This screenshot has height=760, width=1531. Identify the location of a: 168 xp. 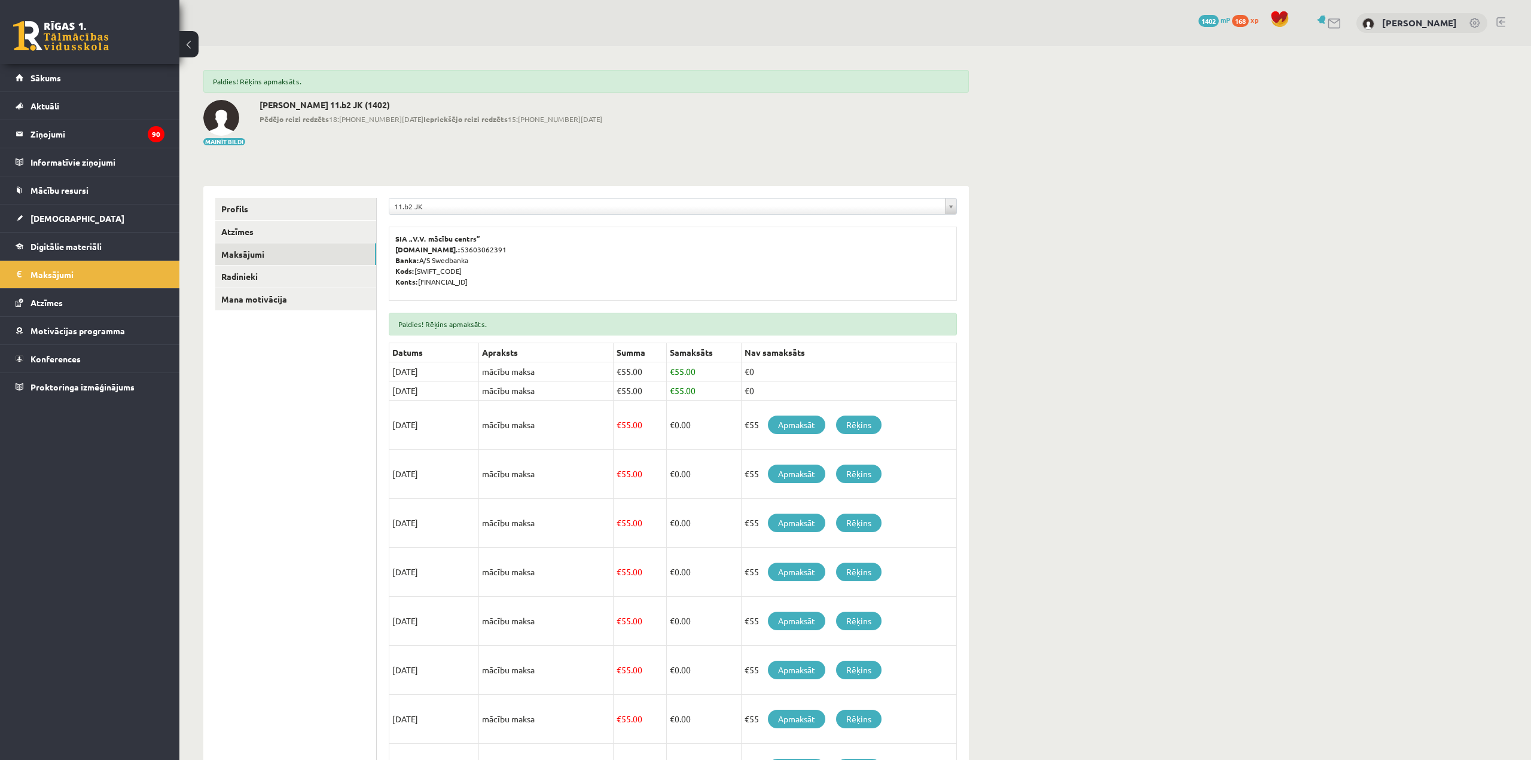
(1248, 20).